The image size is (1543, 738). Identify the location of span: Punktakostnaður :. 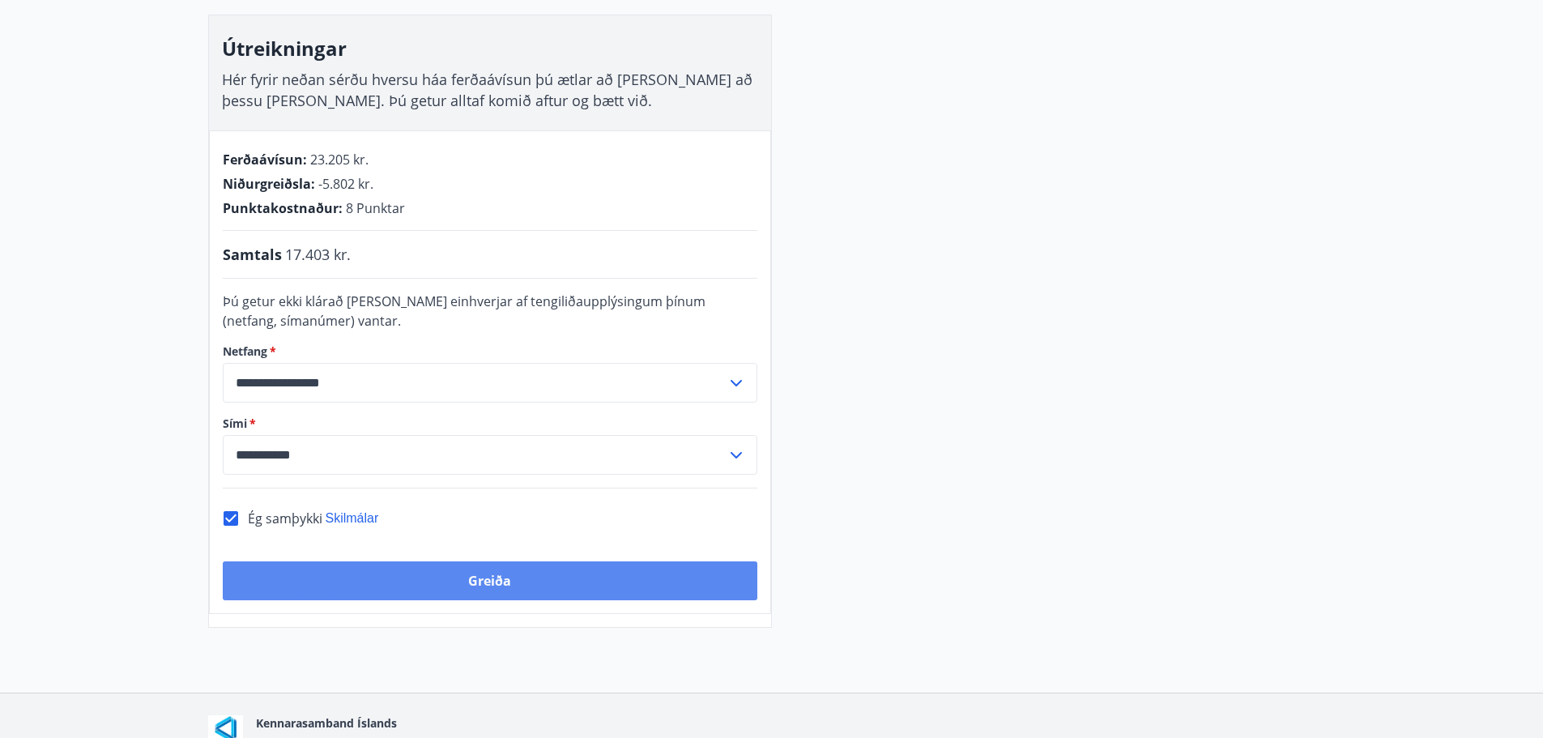
(283, 208).